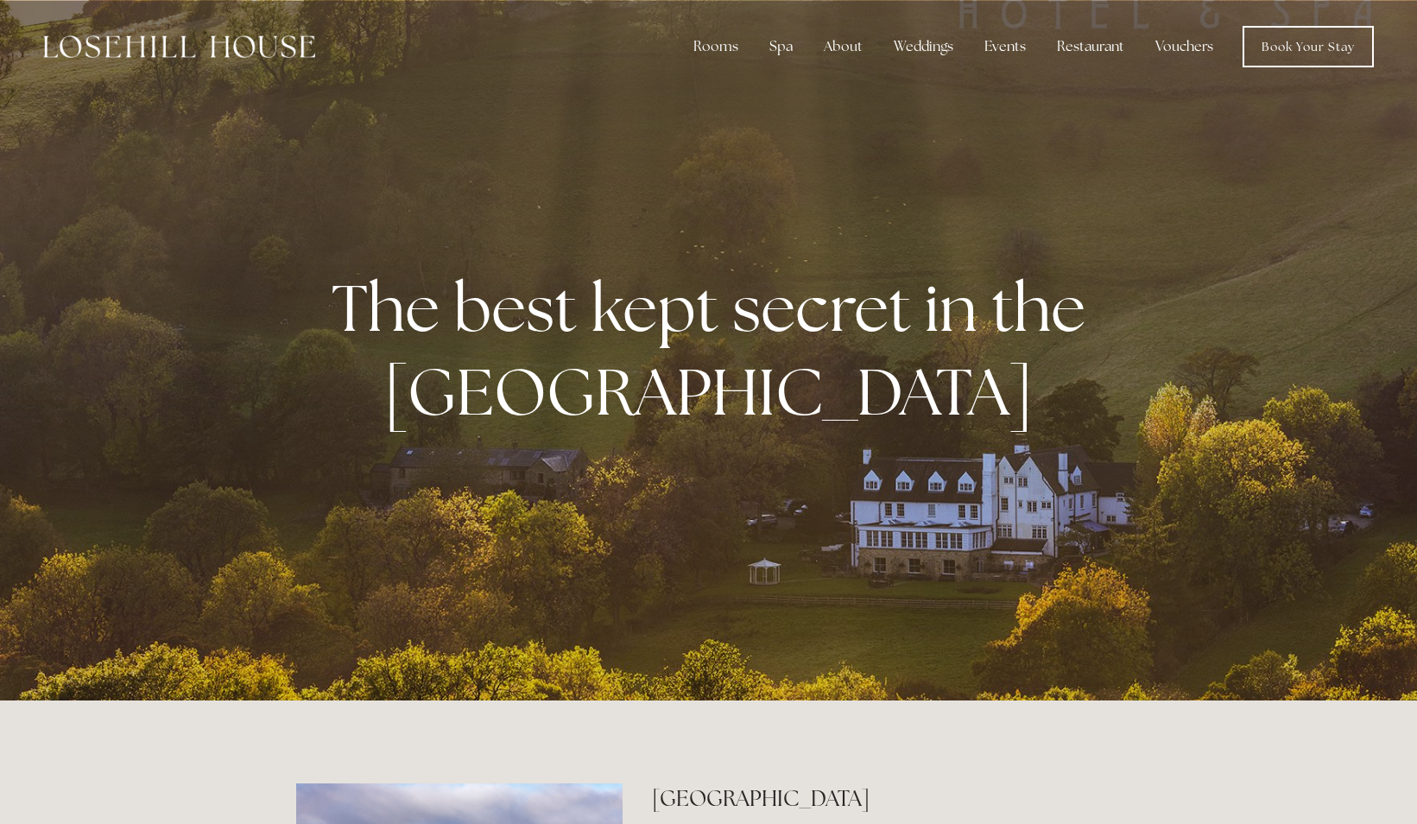  I want to click on div: Rooms, so click(716, 47).